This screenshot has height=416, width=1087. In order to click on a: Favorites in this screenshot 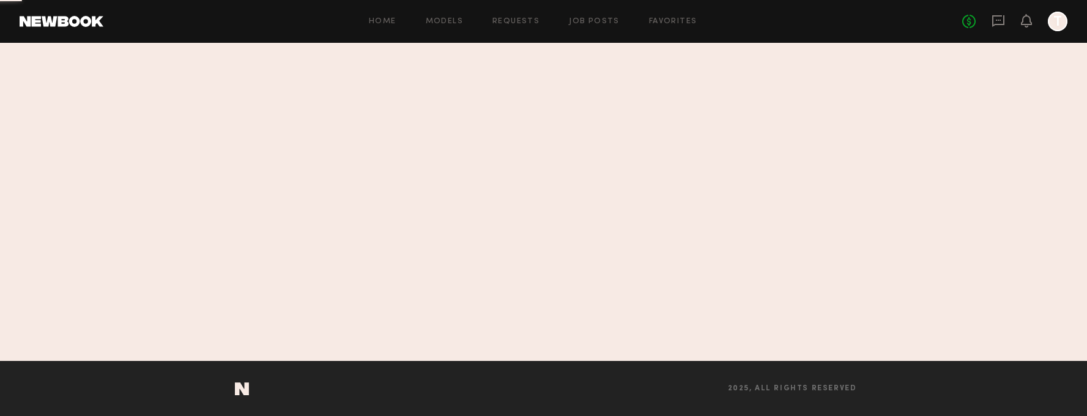, I will do `click(673, 21)`.